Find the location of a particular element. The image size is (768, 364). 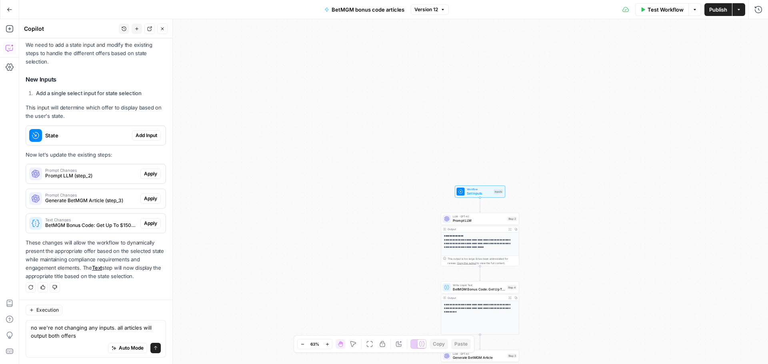

span: Copy the output is located at coordinates (467, 263).